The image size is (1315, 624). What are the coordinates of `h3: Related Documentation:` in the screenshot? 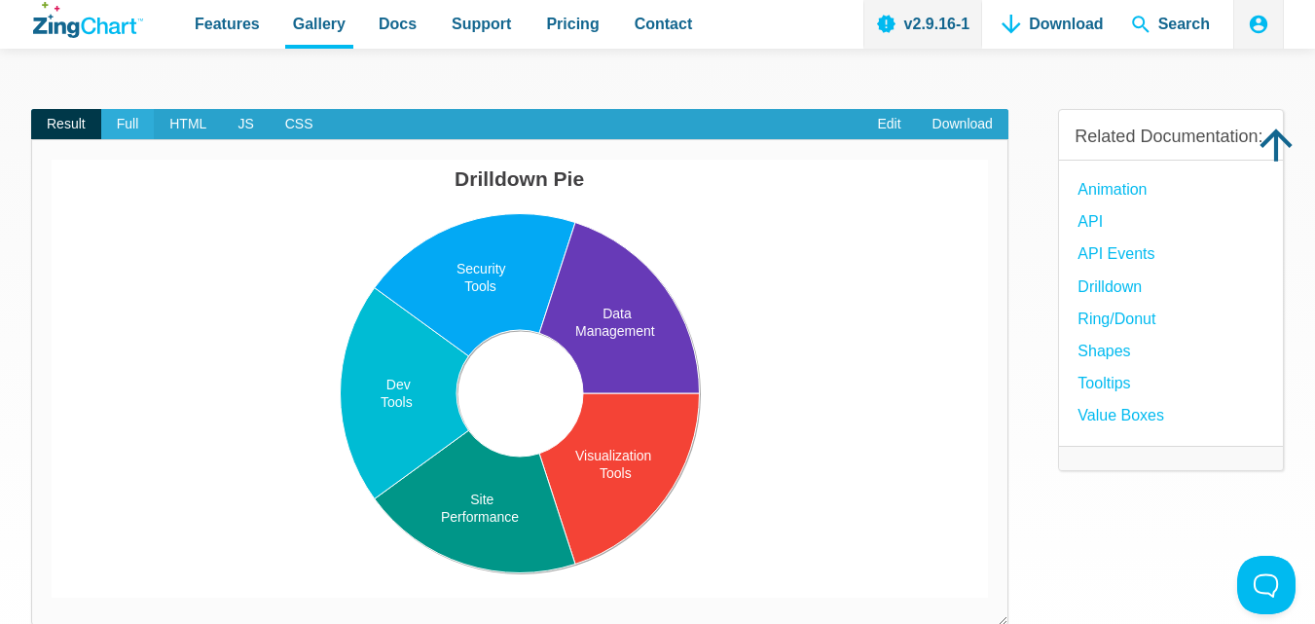 It's located at (1171, 136).